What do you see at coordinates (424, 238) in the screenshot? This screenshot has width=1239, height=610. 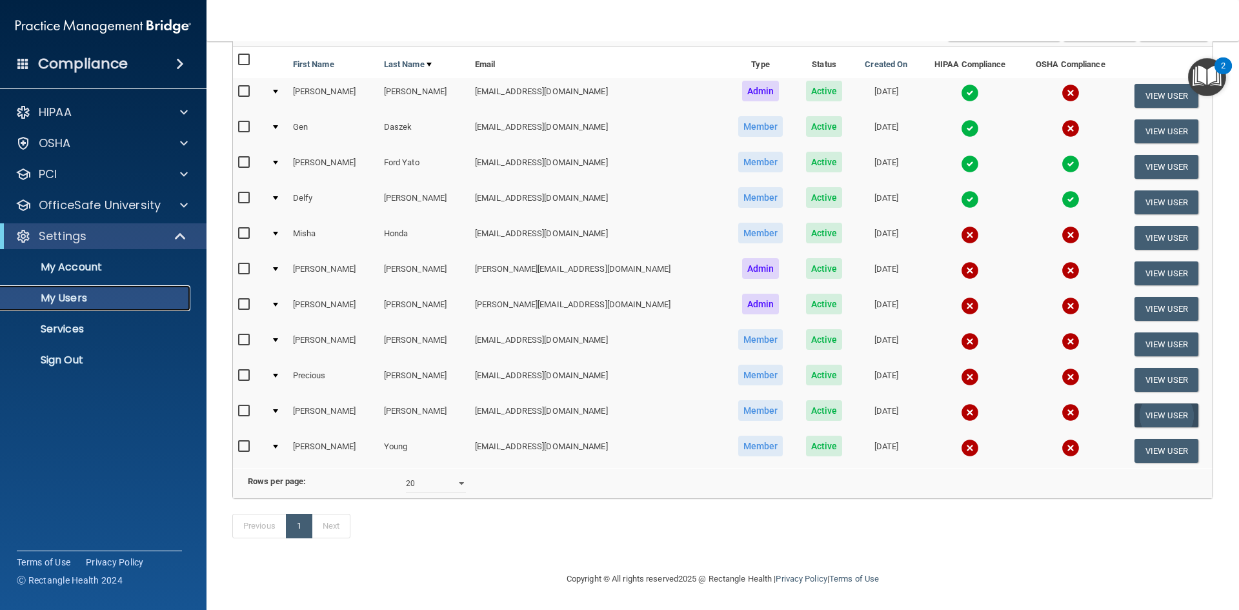 I see `td: Honda` at bounding box center [424, 238].